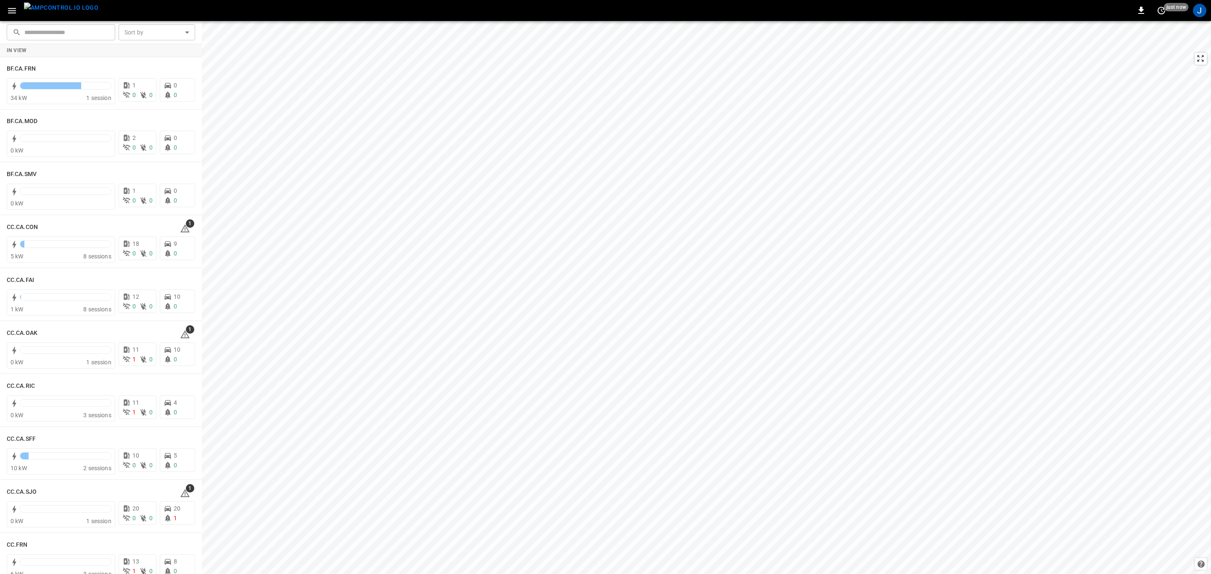  What do you see at coordinates (17, 50) in the screenshot?
I see `strong: In View` at bounding box center [17, 50].